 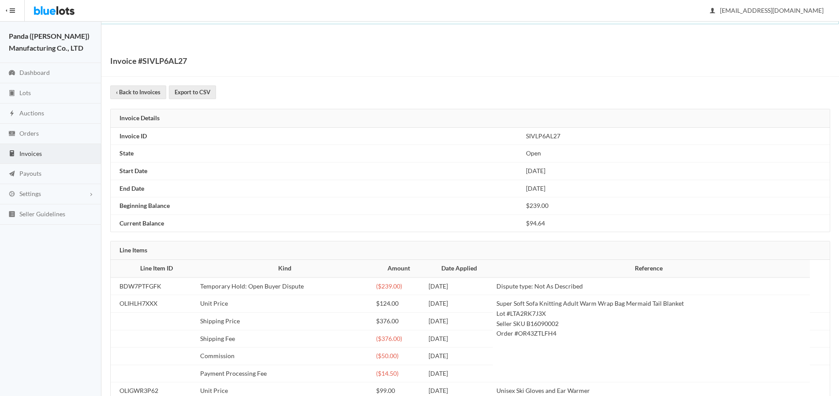 What do you see at coordinates (284, 321) in the screenshot?
I see `td: Shipping Price` at bounding box center [284, 321].